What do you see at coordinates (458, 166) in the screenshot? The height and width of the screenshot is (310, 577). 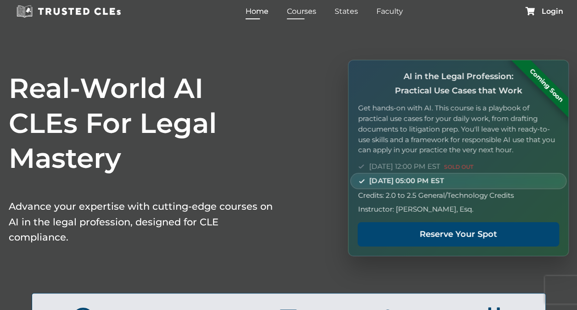 I see `span: SOLD OUT` at bounding box center [458, 166].